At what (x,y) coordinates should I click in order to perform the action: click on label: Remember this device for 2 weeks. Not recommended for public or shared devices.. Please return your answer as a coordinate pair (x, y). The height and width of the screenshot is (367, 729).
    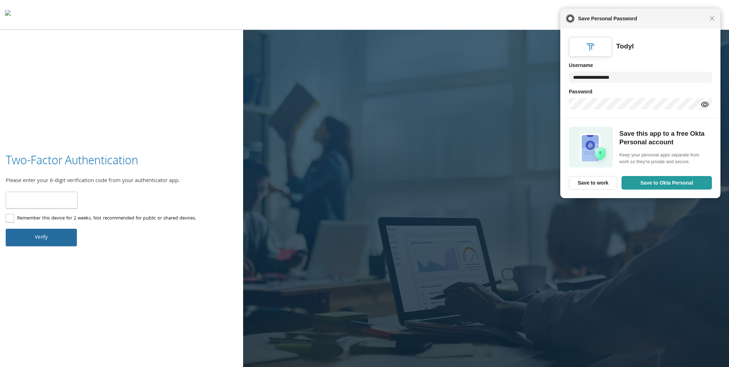
    Looking at the image, I should click on (101, 218).